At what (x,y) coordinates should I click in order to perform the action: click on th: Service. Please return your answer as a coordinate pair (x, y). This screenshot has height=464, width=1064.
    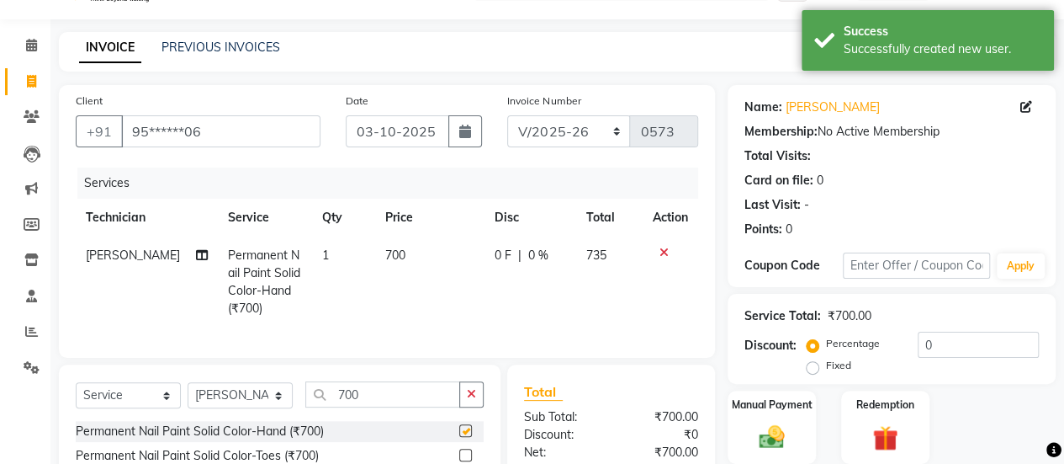
    Looking at the image, I should click on (265, 217).